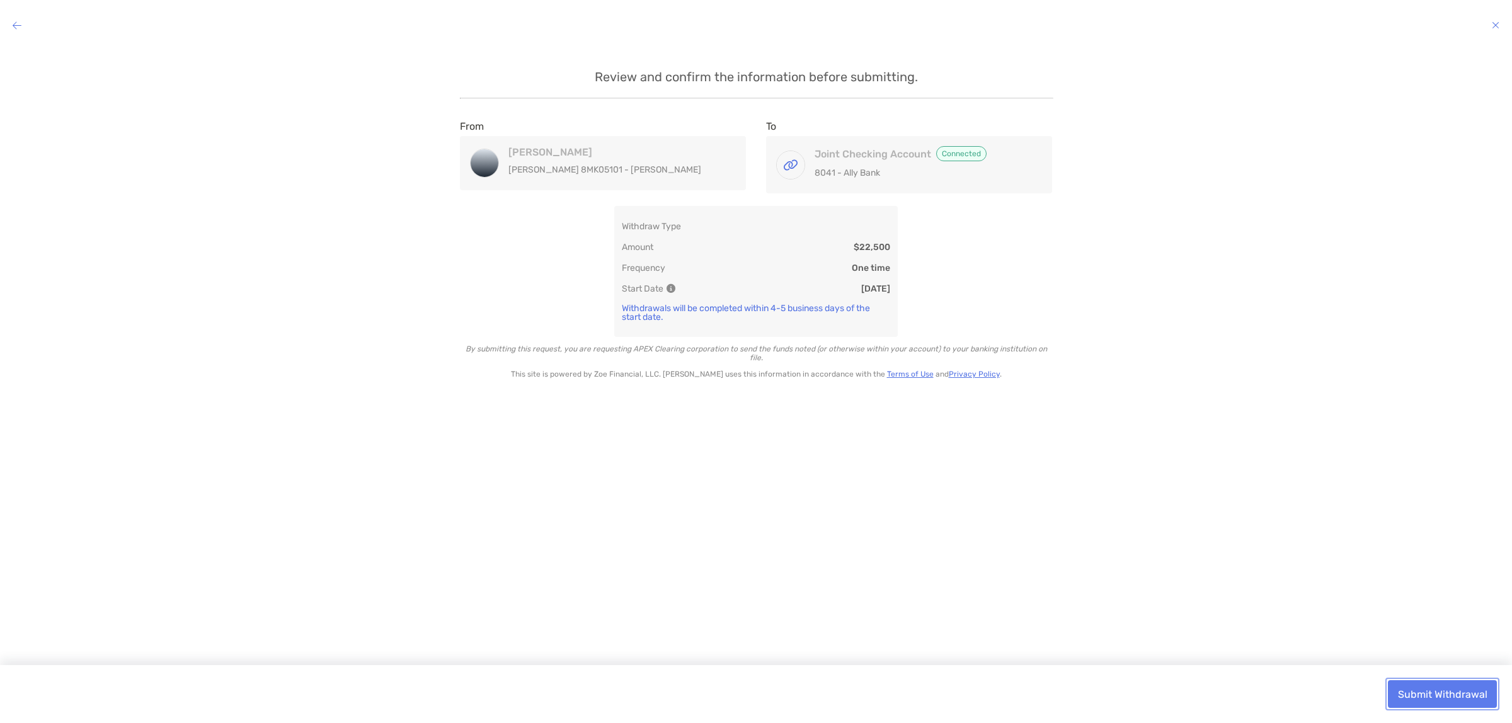 This screenshot has width=1512, height=723. Describe the element at coordinates (962, 154) in the screenshot. I see `span: Connected` at that location.